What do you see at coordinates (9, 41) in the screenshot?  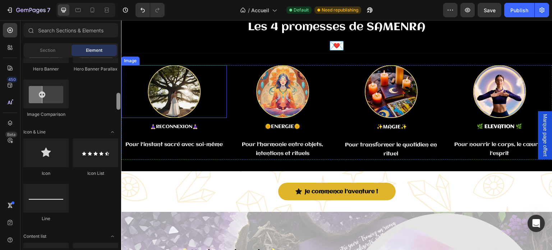 I see `div: Image` at bounding box center [9, 41].